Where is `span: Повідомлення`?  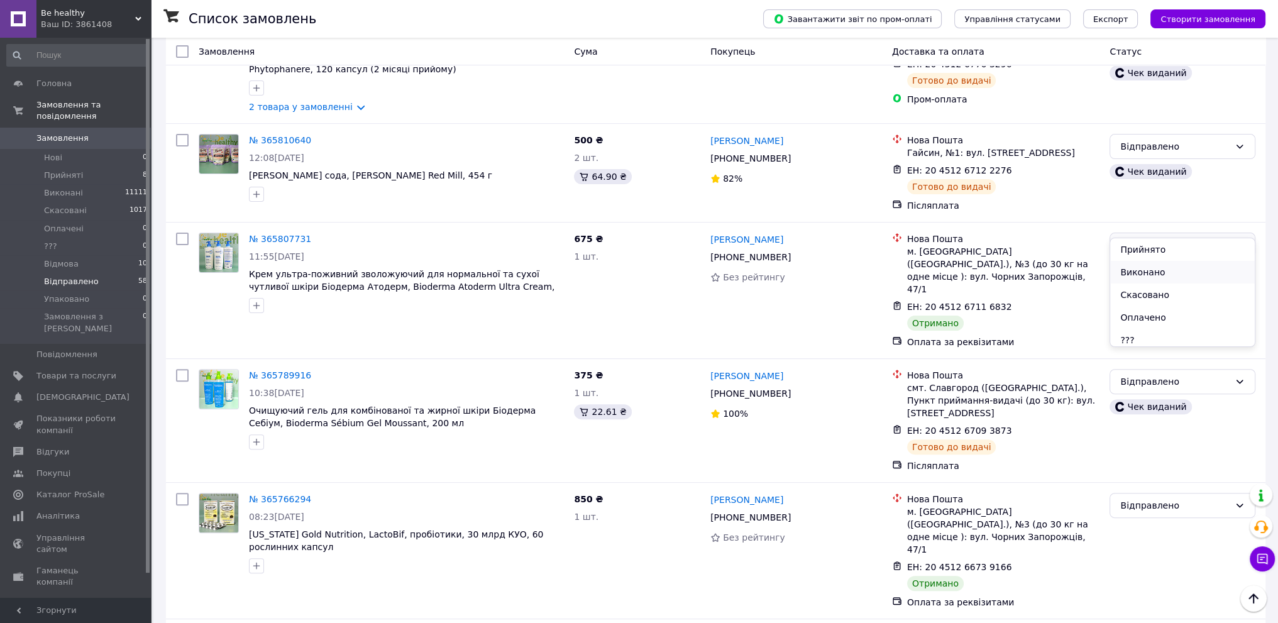
span: Повідомлення is located at coordinates (67, 355).